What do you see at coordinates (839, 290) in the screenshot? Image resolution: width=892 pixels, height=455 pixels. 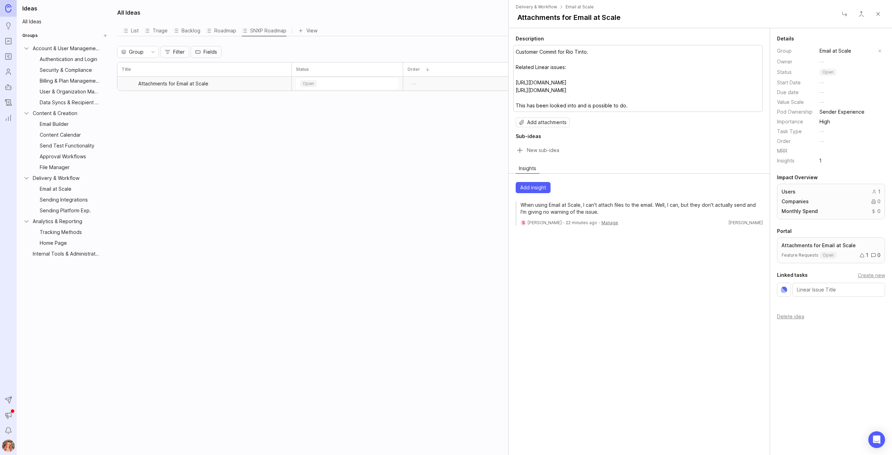 I see `input: Linear Issue Title` at bounding box center [839, 290].